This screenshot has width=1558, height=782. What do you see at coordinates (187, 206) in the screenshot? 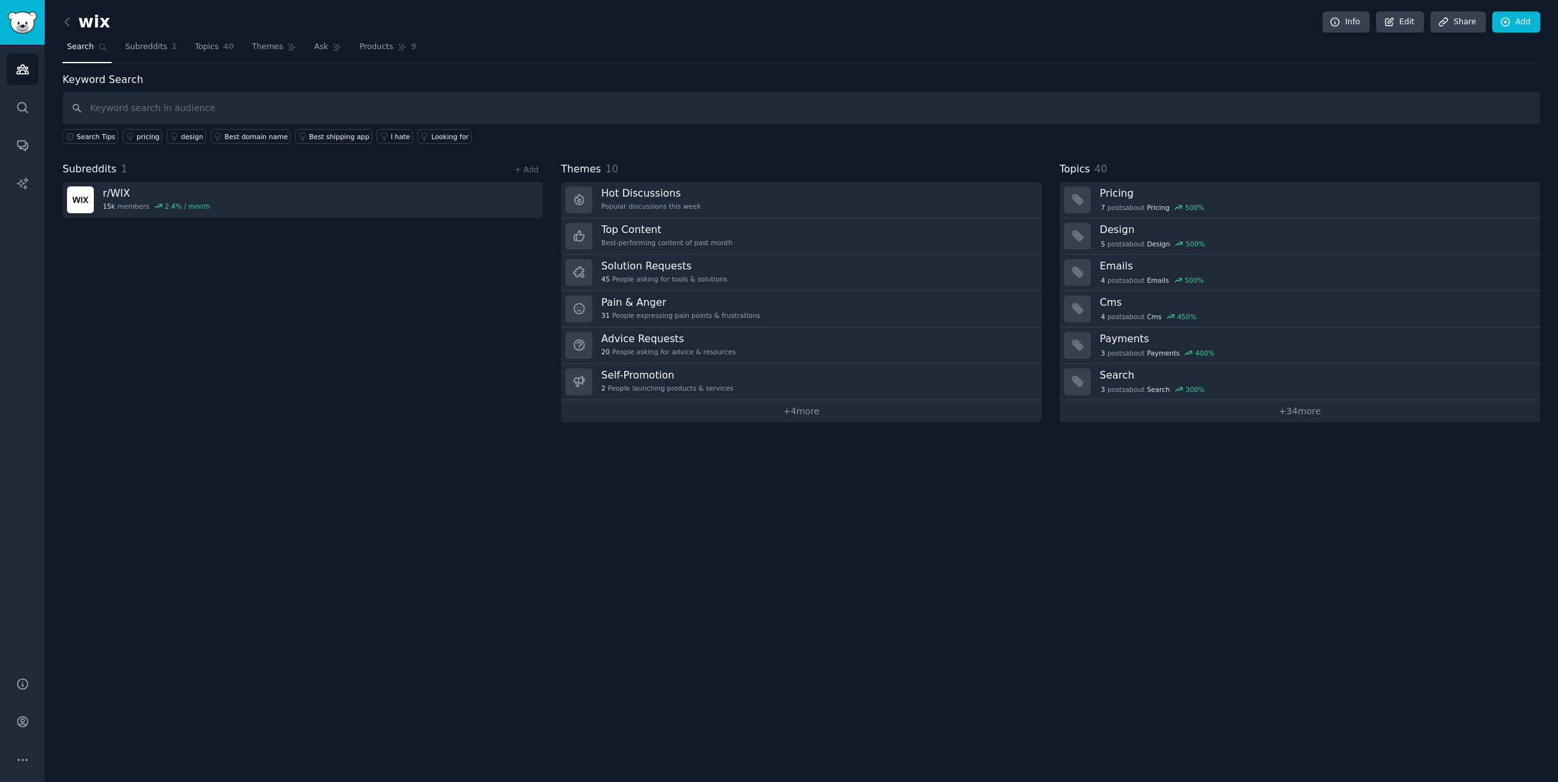
I see `div: 2.4 % / month` at bounding box center [187, 206].